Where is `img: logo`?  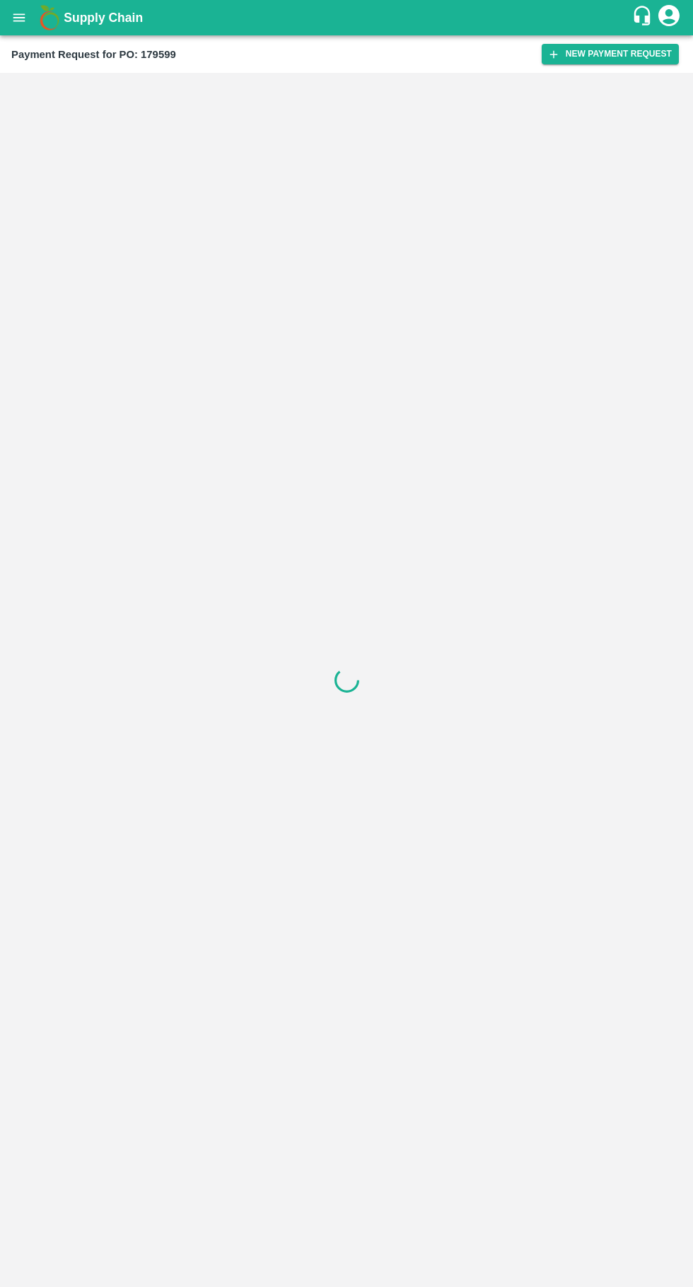 img: logo is located at coordinates (50, 18).